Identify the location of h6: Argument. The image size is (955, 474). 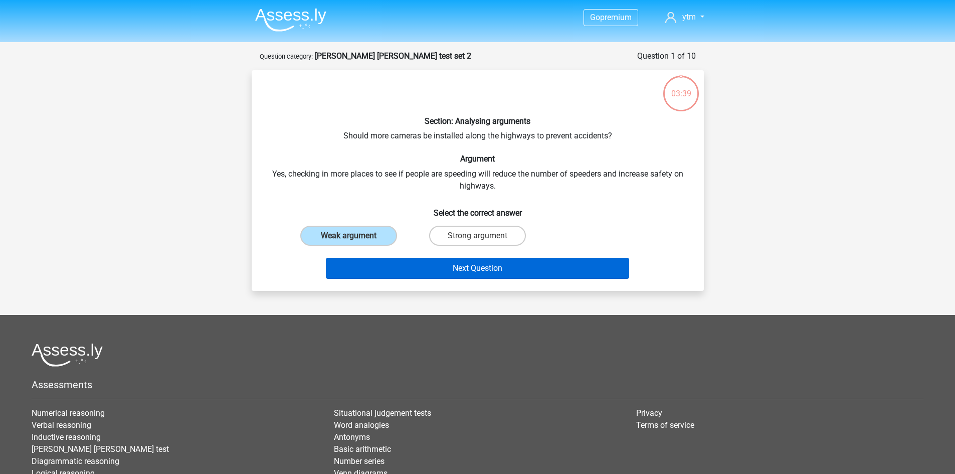
(478, 158).